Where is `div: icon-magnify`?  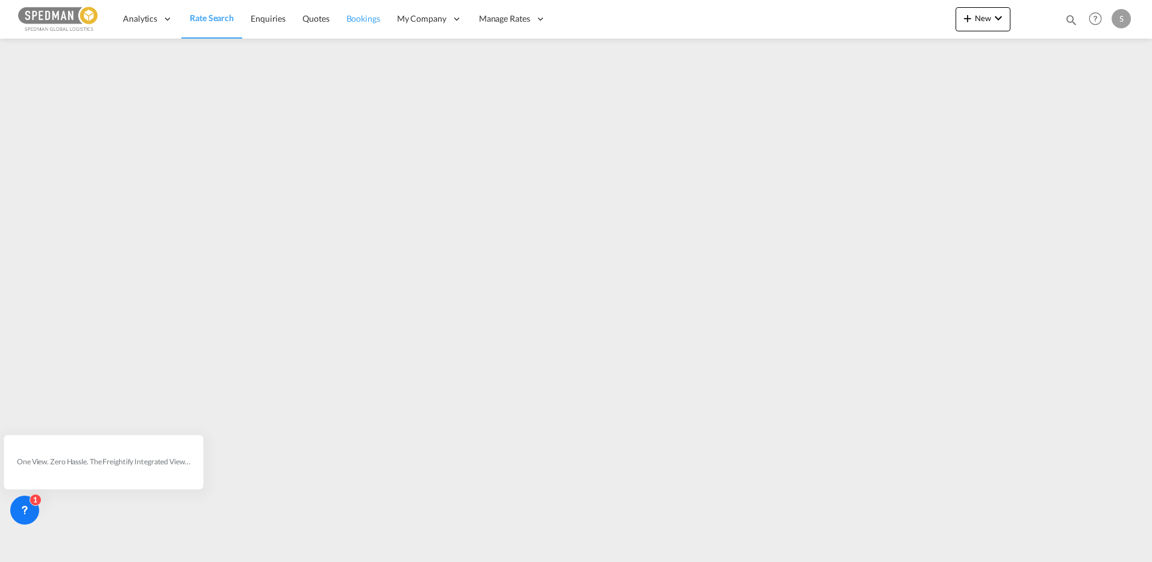
div: icon-magnify is located at coordinates (1071, 22).